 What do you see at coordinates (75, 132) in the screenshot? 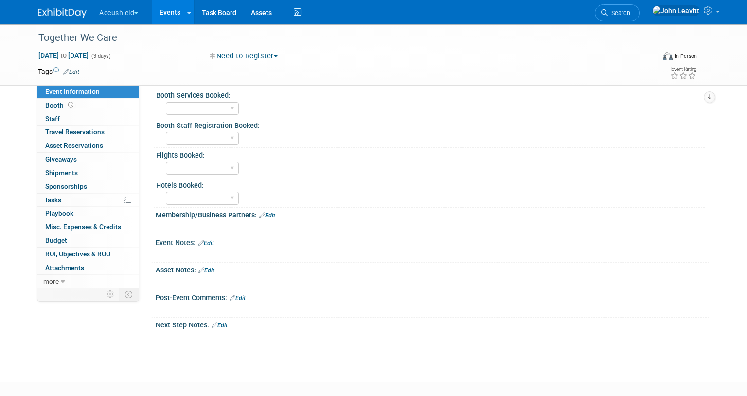
I see `span: Travel Reservations` at bounding box center [75, 132].